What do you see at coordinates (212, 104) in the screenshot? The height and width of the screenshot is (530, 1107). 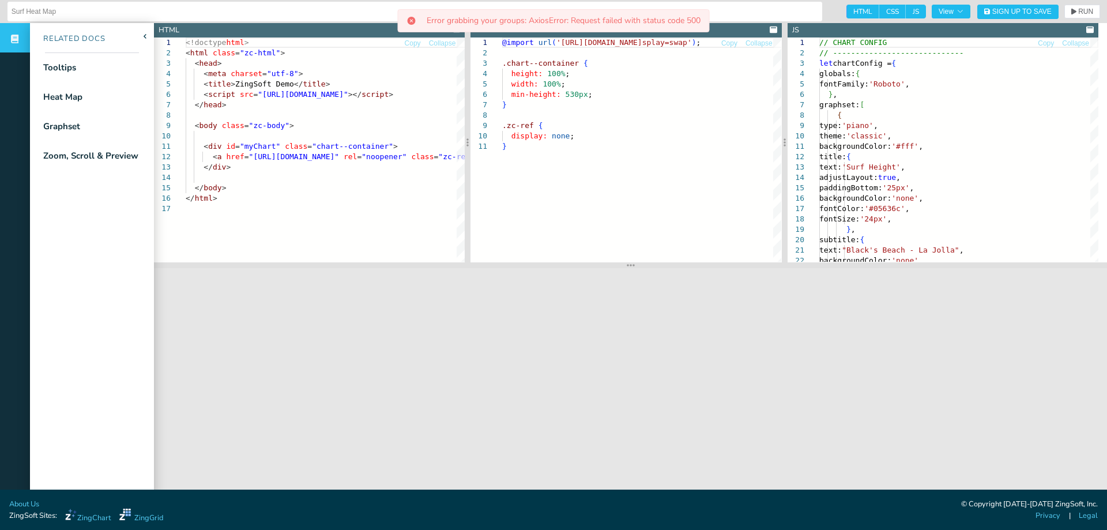 I see `span: head` at bounding box center [212, 104].